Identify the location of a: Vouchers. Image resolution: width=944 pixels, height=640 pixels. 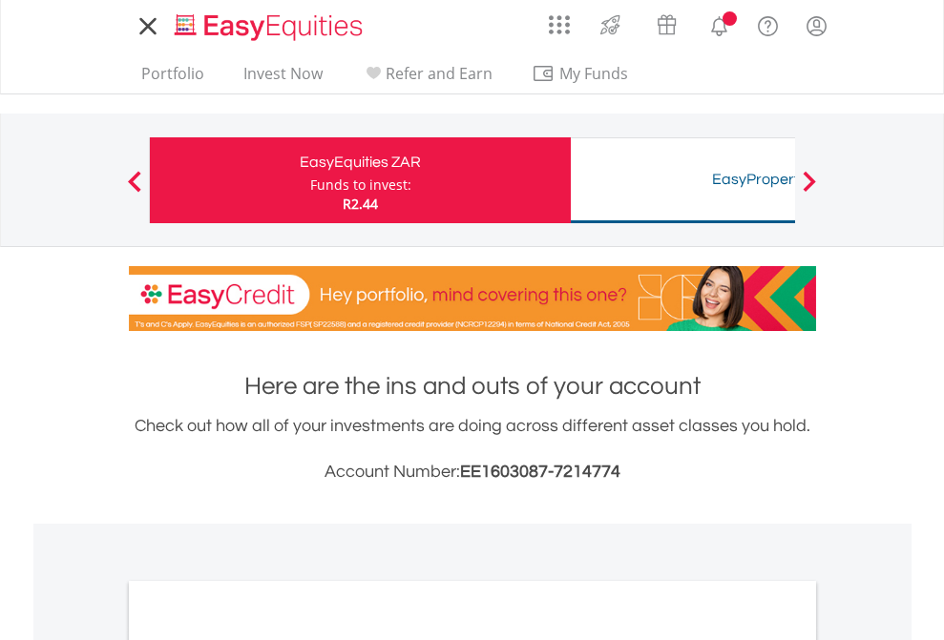
(666, 22).